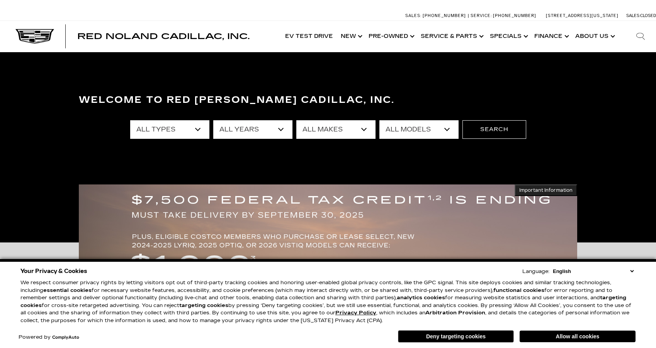  Describe the element at coordinates (35, 36) in the screenshot. I see `a: Cadillac Dark Logo with Cadillac White Text` at that location.